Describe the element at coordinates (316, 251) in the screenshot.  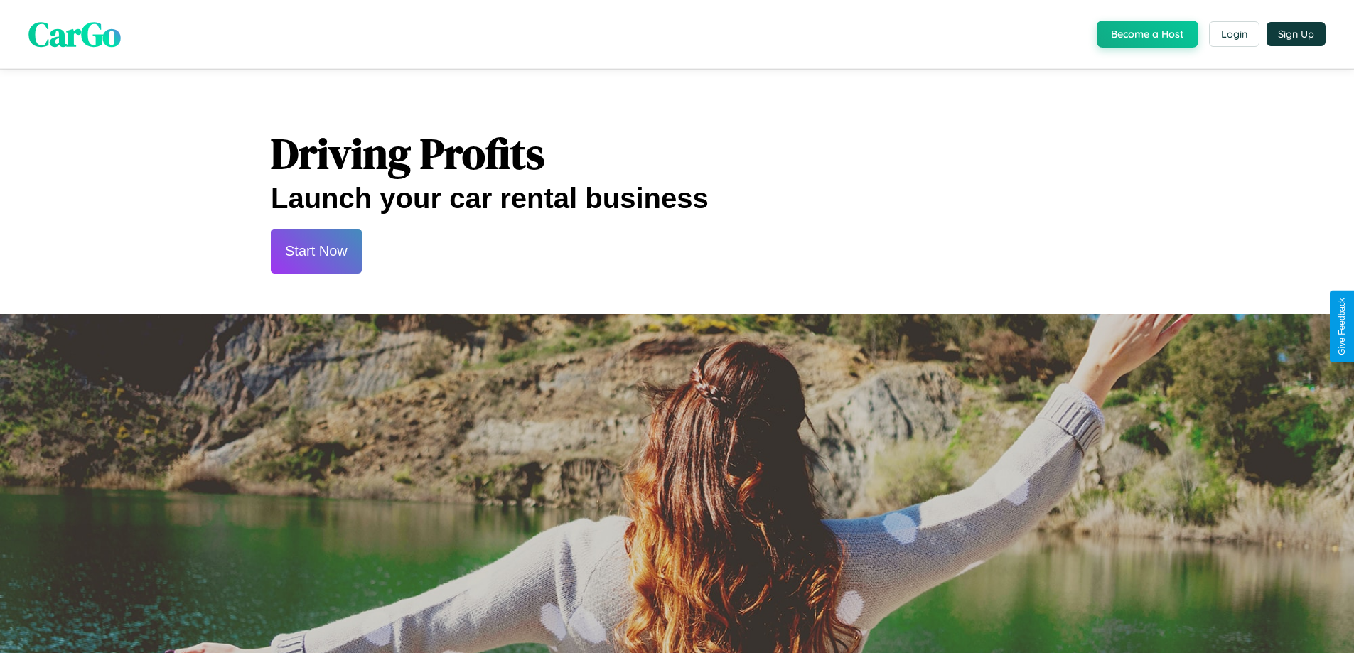
I see `button: Start Now` at that location.